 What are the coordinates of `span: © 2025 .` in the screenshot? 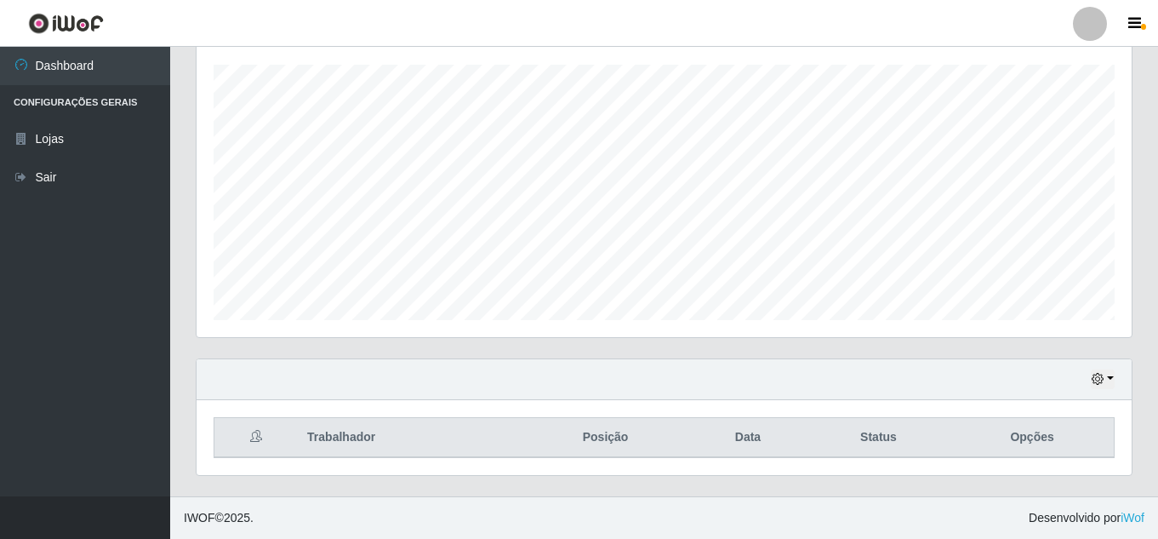 It's located at (219, 517).